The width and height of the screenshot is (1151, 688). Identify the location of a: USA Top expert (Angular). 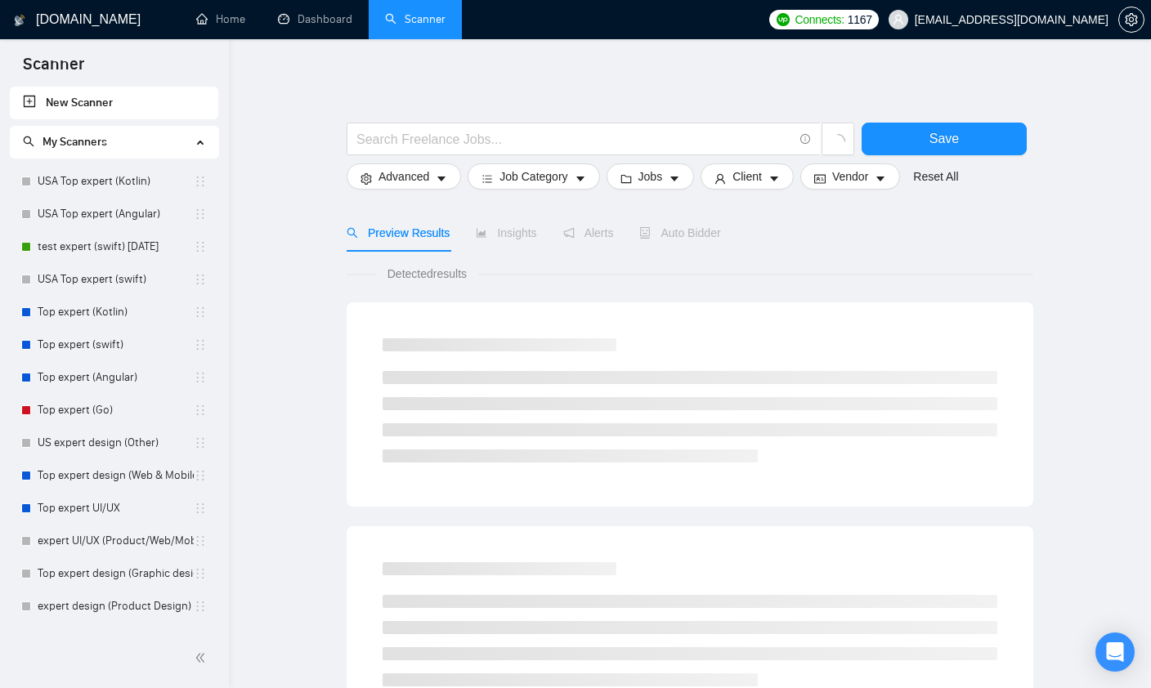
(115, 214).